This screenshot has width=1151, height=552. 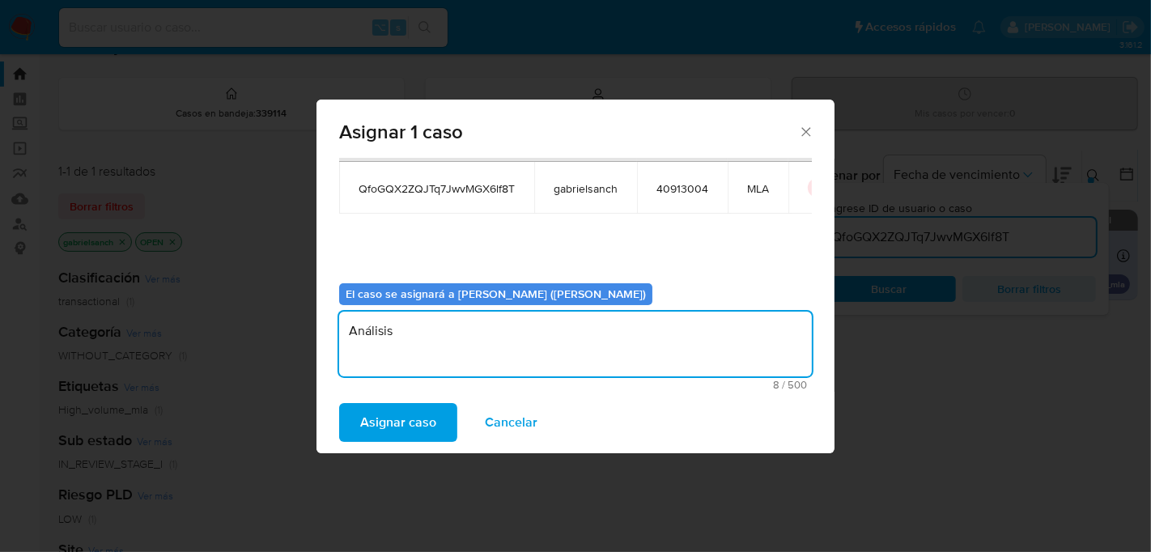 What do you see at coordinates (682, 189) in the screenshot?
I see `span: 40913004` at bounding box center [682, 189].